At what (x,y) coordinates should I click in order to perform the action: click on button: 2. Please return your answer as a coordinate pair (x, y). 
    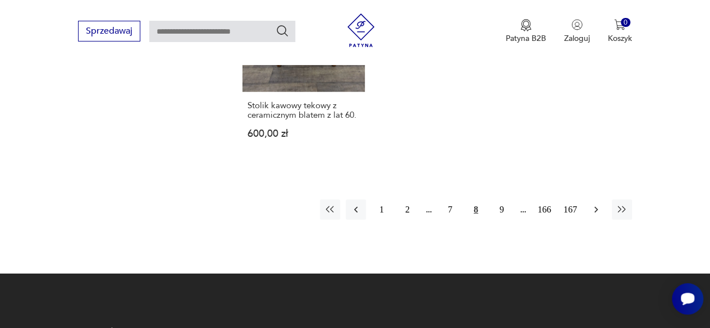
    Looking at the image, I should click on (407, 210).